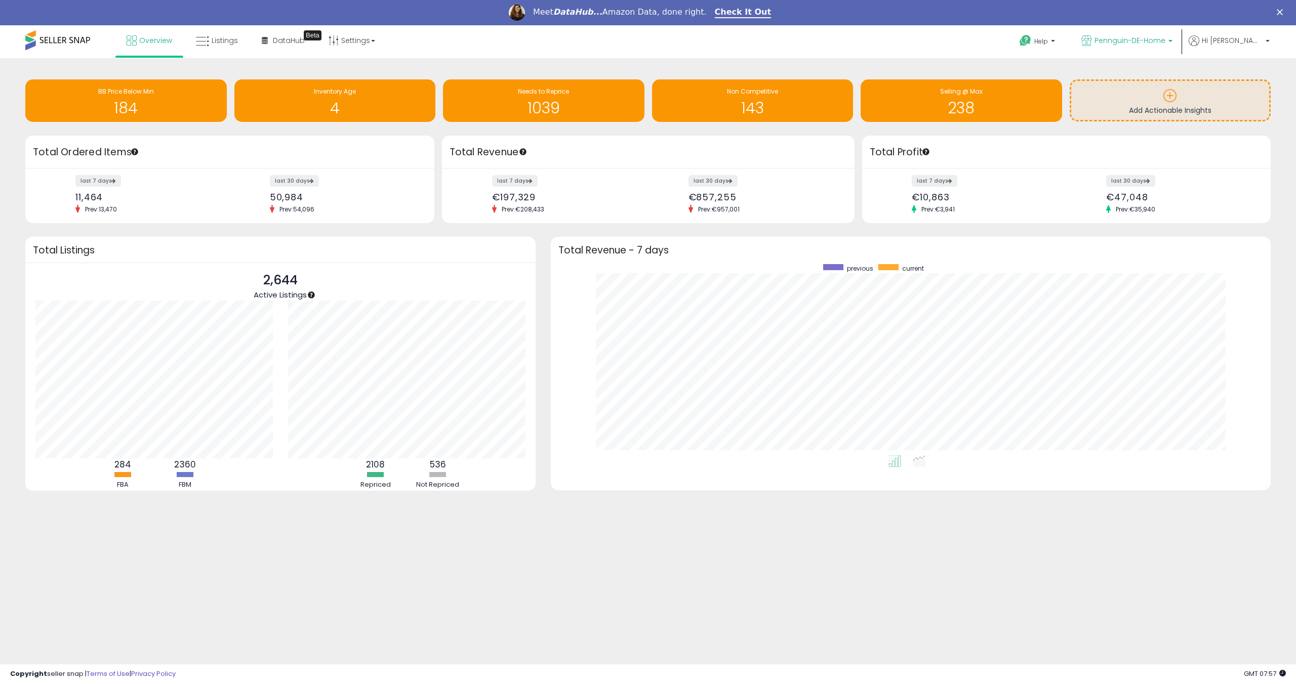 The height and width of the screenshot is (684, 1296). What do you see at coordinates (1170, 110) in the screenshot?
I see `span: Add Actionable Insights` at bounding box center [1170, 110].